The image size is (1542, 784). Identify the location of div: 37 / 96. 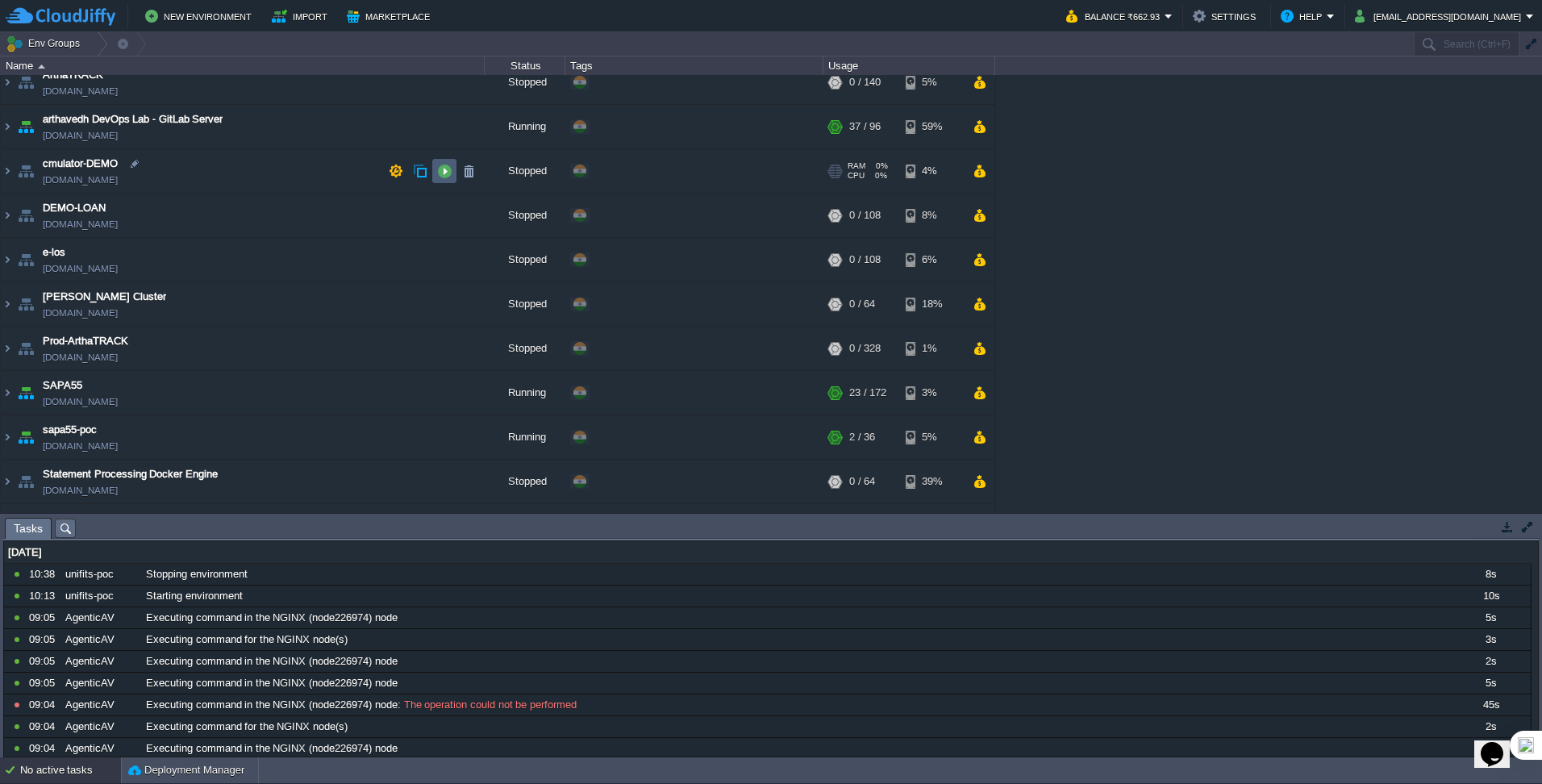
(865, 127).